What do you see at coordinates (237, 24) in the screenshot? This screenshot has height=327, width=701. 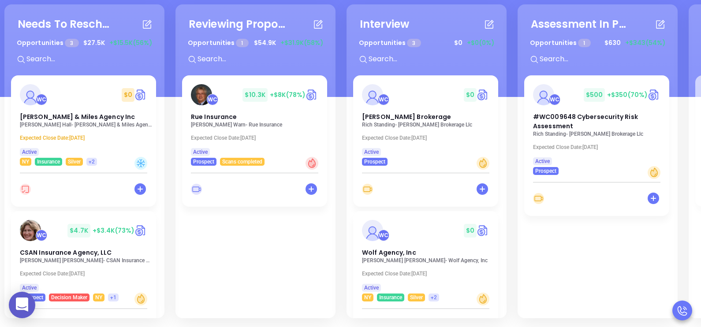 I see `div: Reviewing Proposal` at bounding box center [237, 24].